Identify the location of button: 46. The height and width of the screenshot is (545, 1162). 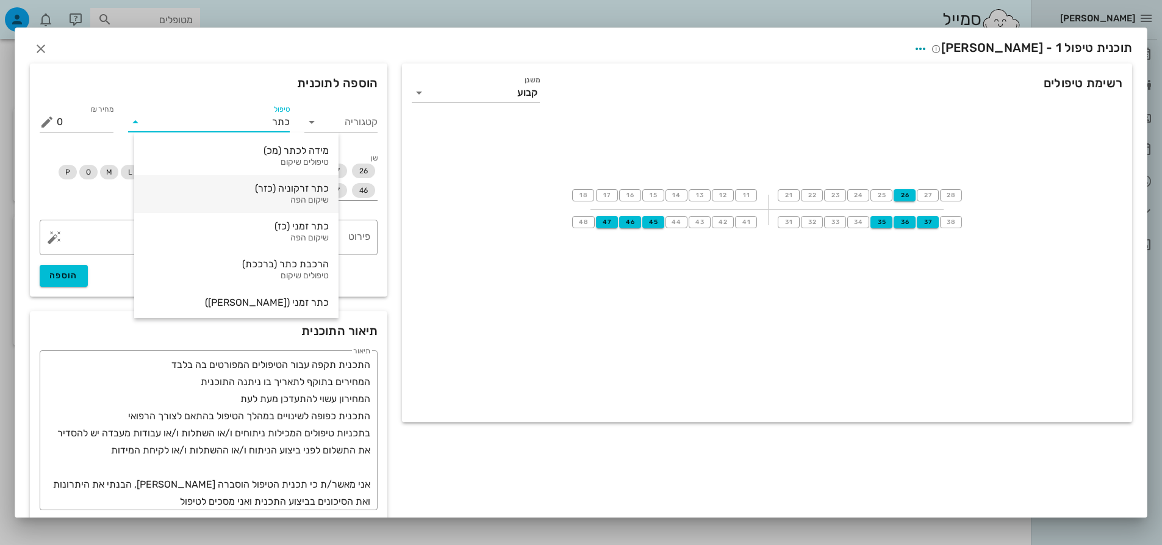
(630, 222).